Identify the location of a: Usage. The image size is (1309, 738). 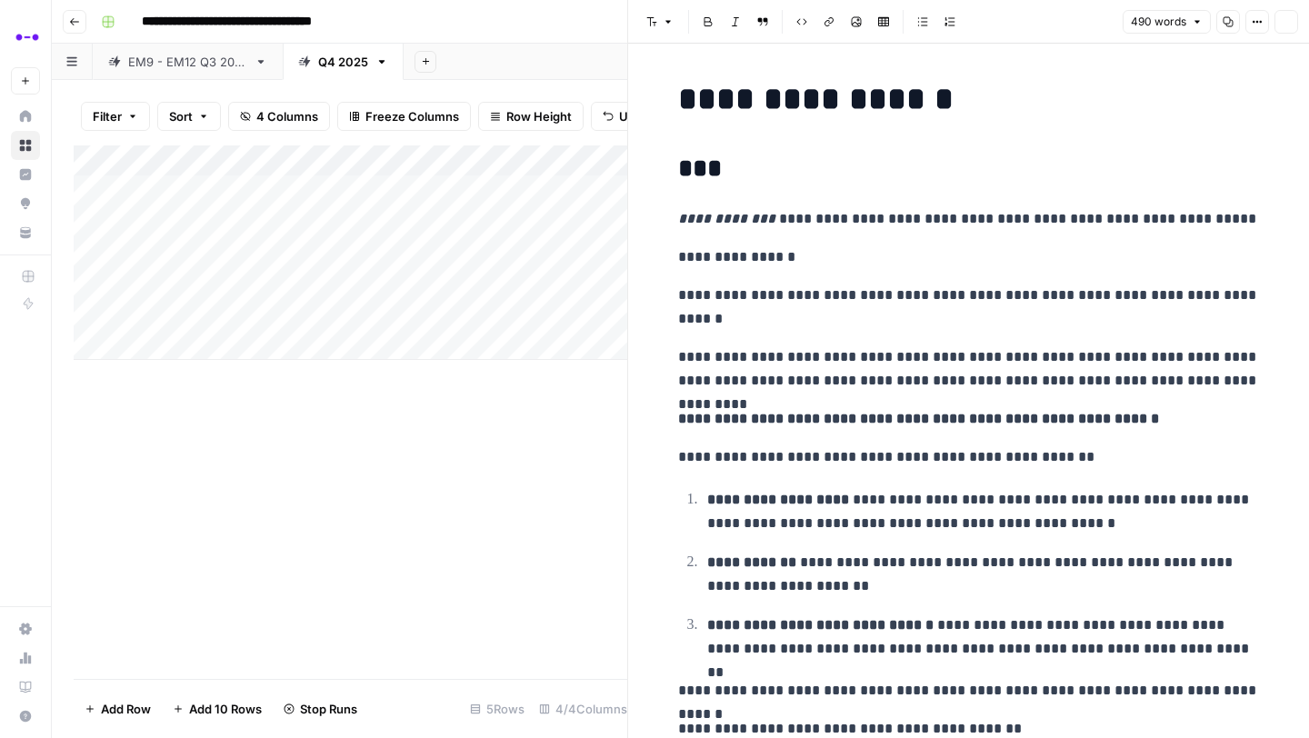
(25, 658).